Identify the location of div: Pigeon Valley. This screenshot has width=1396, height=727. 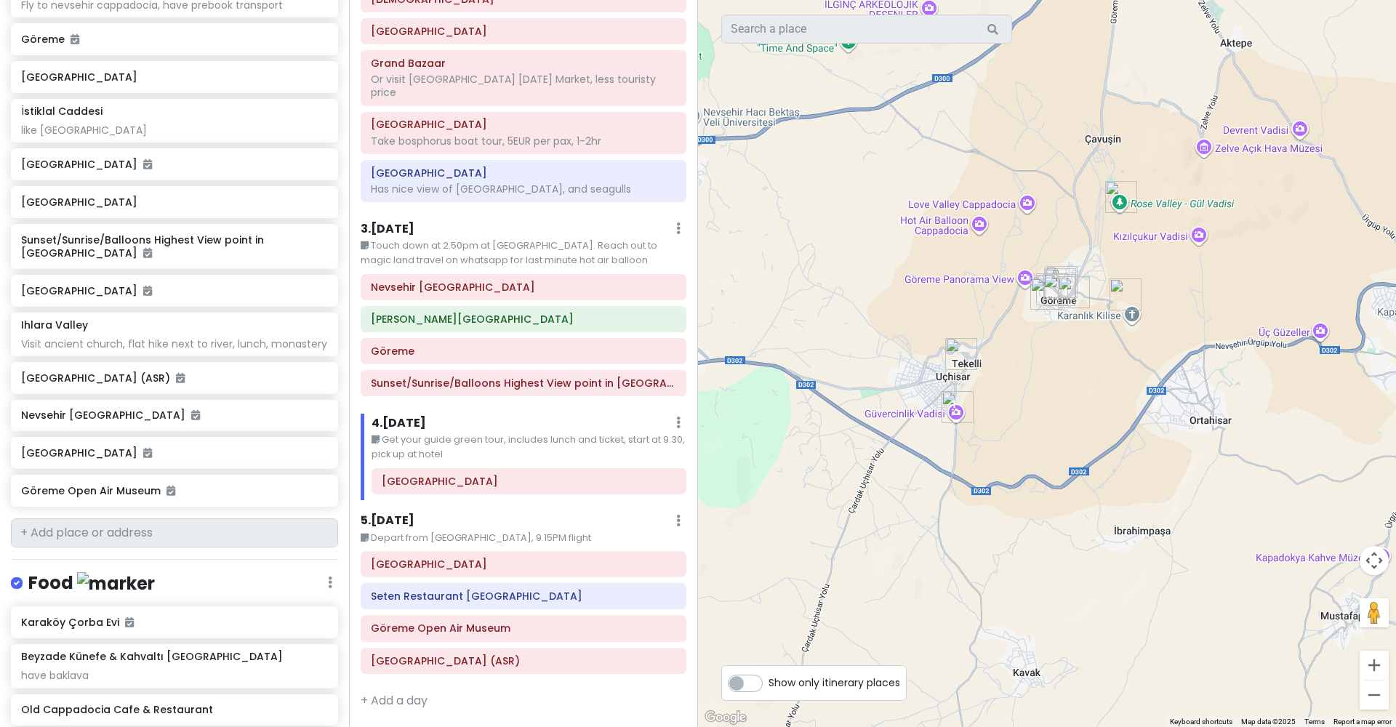
(958, 407).